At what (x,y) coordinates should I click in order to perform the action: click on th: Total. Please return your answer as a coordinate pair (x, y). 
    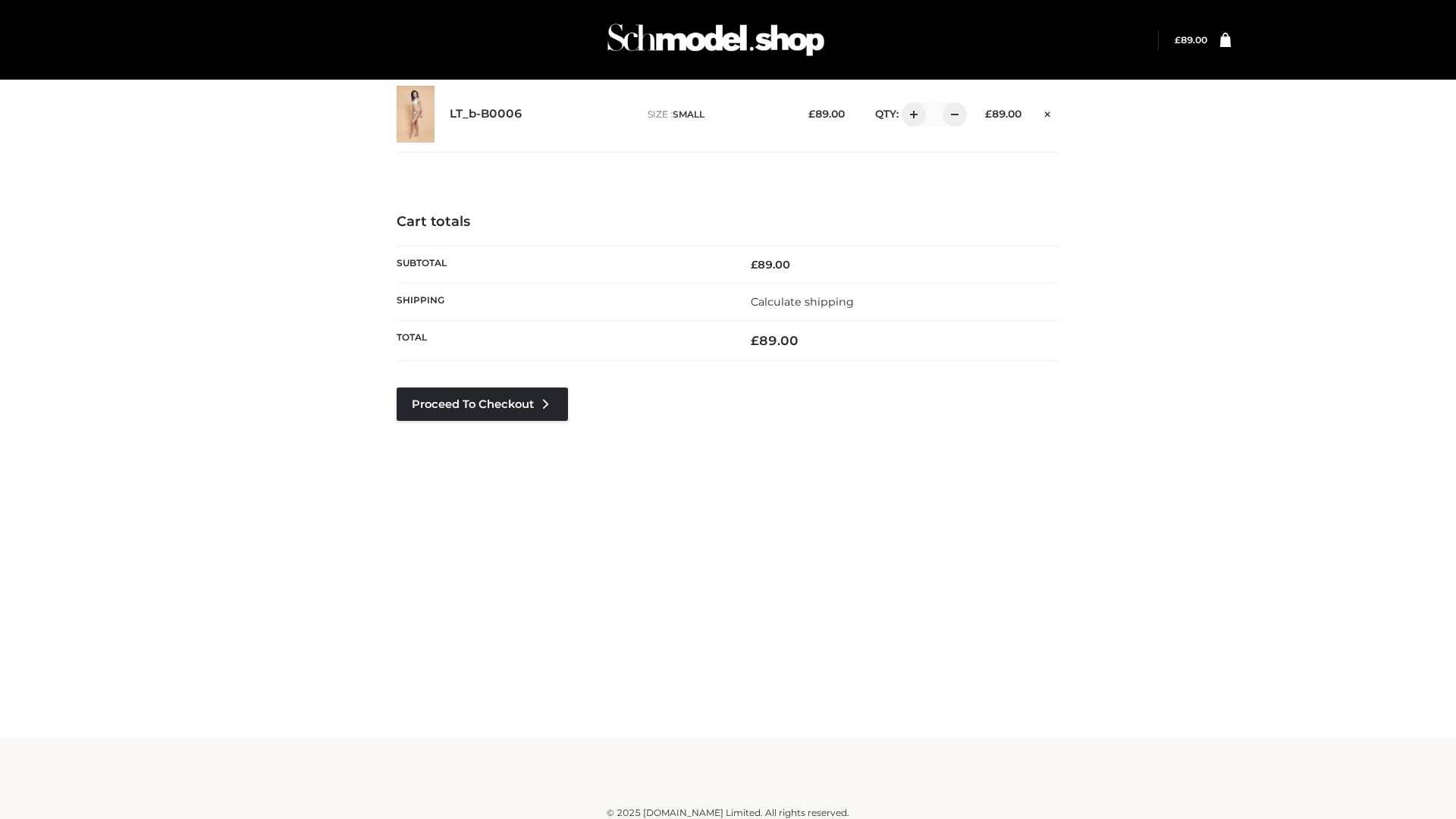
    Looking at the image, I should click on (562, 341).